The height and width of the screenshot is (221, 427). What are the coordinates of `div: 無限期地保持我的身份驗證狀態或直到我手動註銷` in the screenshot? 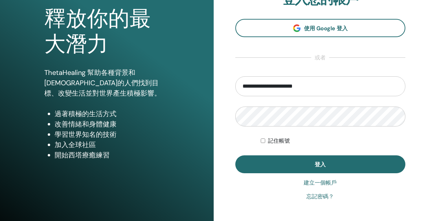 It's located at (333, 141).